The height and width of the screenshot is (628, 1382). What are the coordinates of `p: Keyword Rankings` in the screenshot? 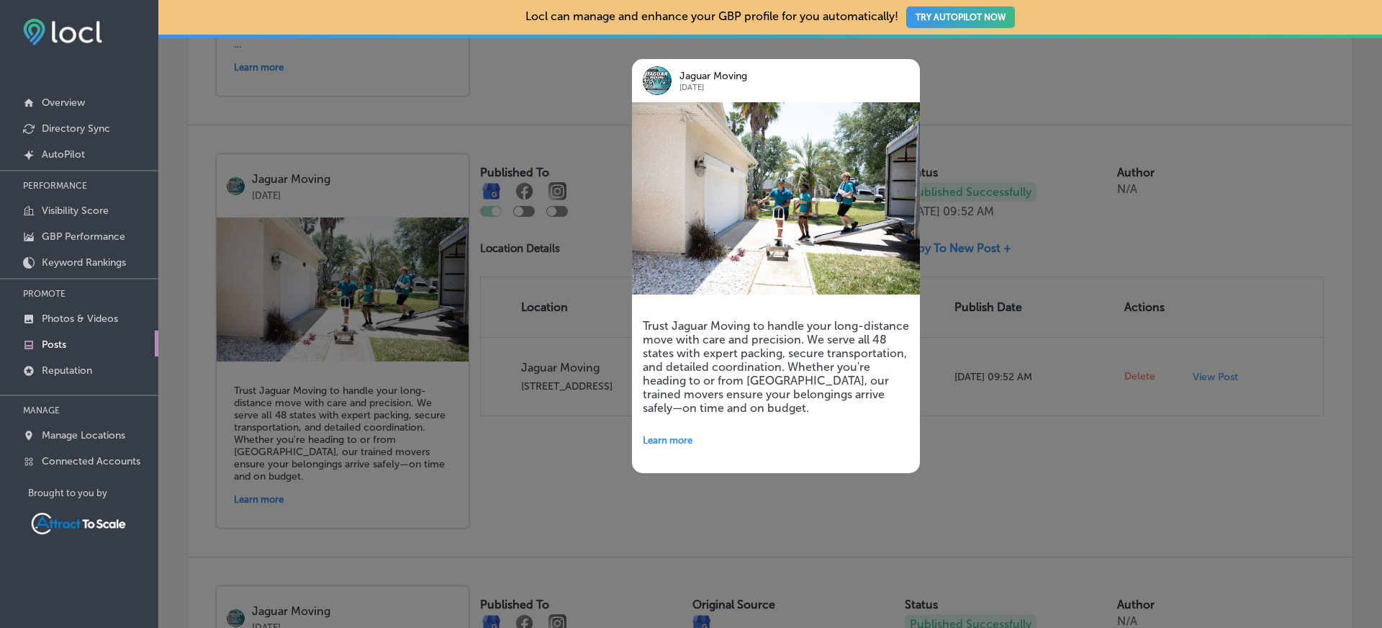 It's located at (84, 262).